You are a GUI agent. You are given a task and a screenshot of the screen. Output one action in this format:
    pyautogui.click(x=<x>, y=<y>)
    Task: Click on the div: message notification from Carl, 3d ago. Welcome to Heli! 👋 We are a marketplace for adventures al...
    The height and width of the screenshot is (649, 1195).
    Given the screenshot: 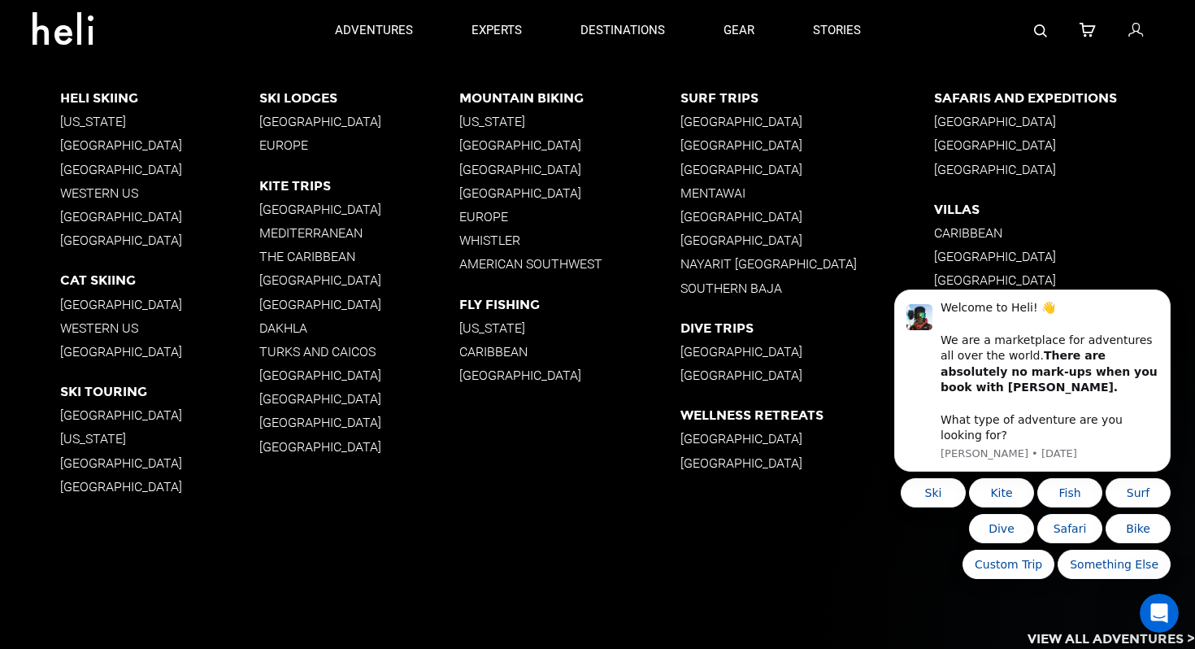 What is the action you would take?
    pyautogui.click(x=163, y=200)
    